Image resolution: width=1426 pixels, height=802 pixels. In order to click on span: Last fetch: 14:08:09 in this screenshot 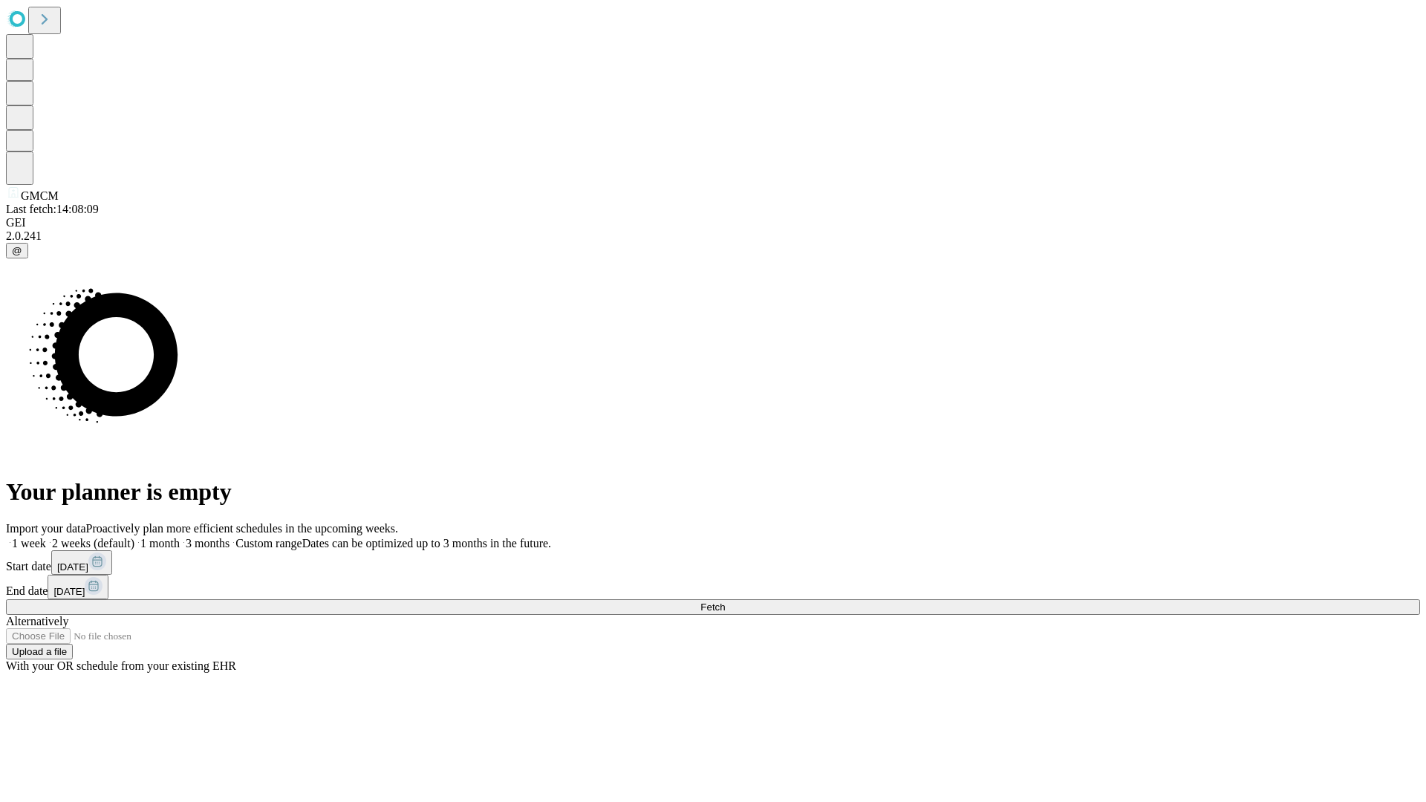, I will do `click(52, 209)`.